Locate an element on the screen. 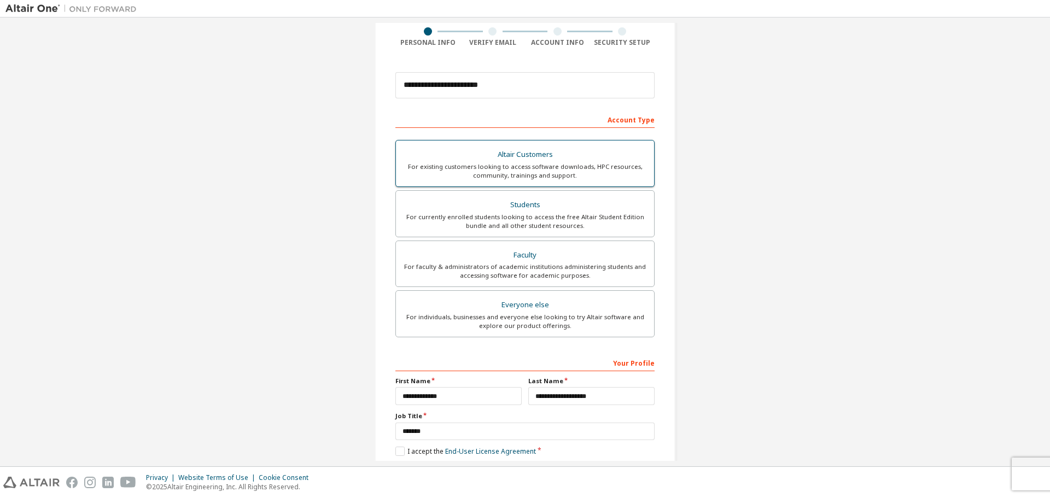 The image size is (1050, 498). div: Altair Customers is located at coordinates (525, 155).